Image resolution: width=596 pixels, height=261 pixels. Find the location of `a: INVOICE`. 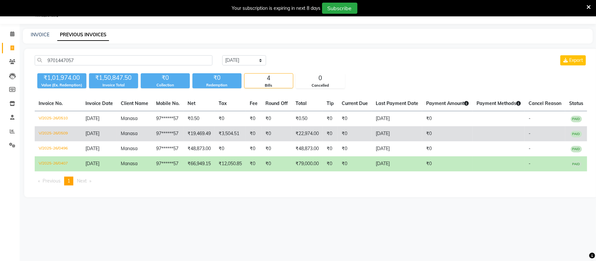

a: INVOICE is located at coordinates (40, 35).